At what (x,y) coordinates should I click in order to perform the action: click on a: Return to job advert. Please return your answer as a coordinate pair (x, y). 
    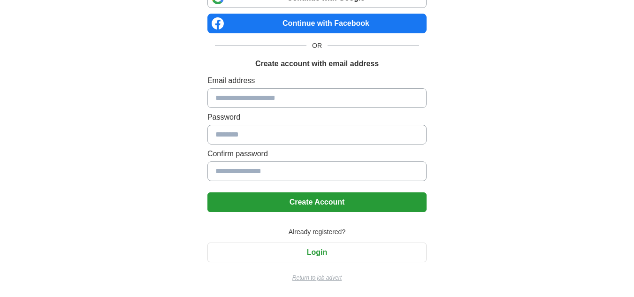
    Looking at the image, I should click on (317, 278).